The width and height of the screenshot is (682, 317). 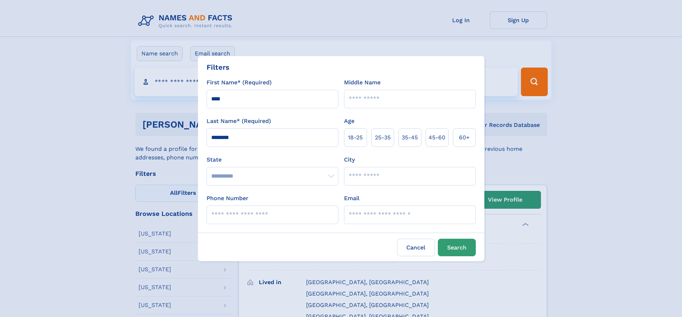 What do you see at coordinates (437, 138) in the screenshot?
I see `span: 45‑60` at bounding box center [437, 138].